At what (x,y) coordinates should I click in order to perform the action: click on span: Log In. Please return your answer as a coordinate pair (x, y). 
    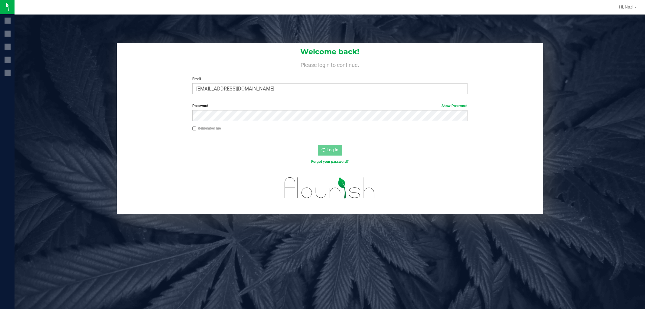
    Looking at the image, I should click on (332, 150).